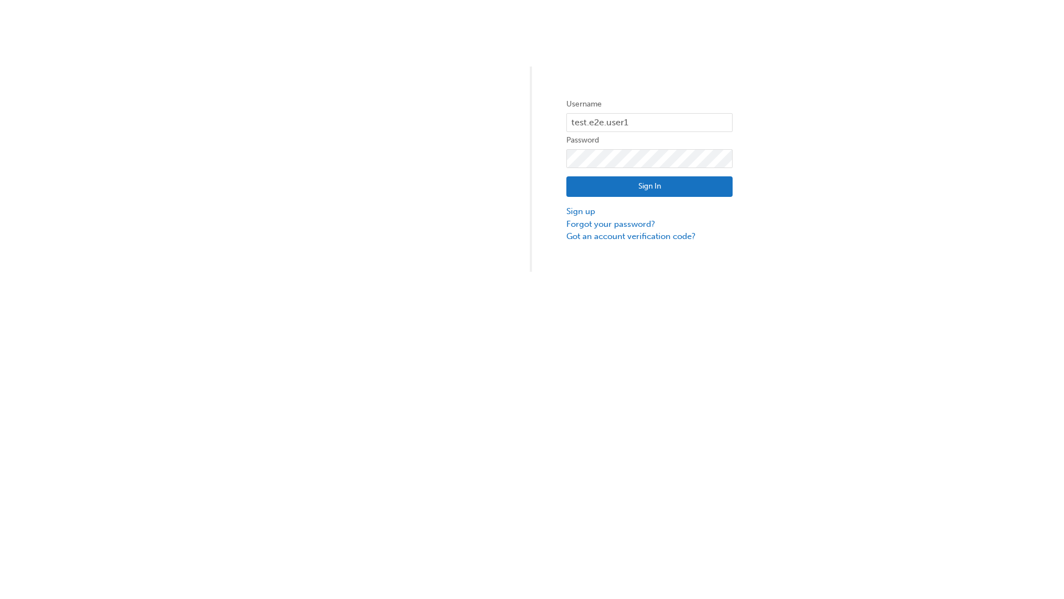  Describe the element at coordinates (650, 104) in the screenshot. I see `label: Username` at that location.